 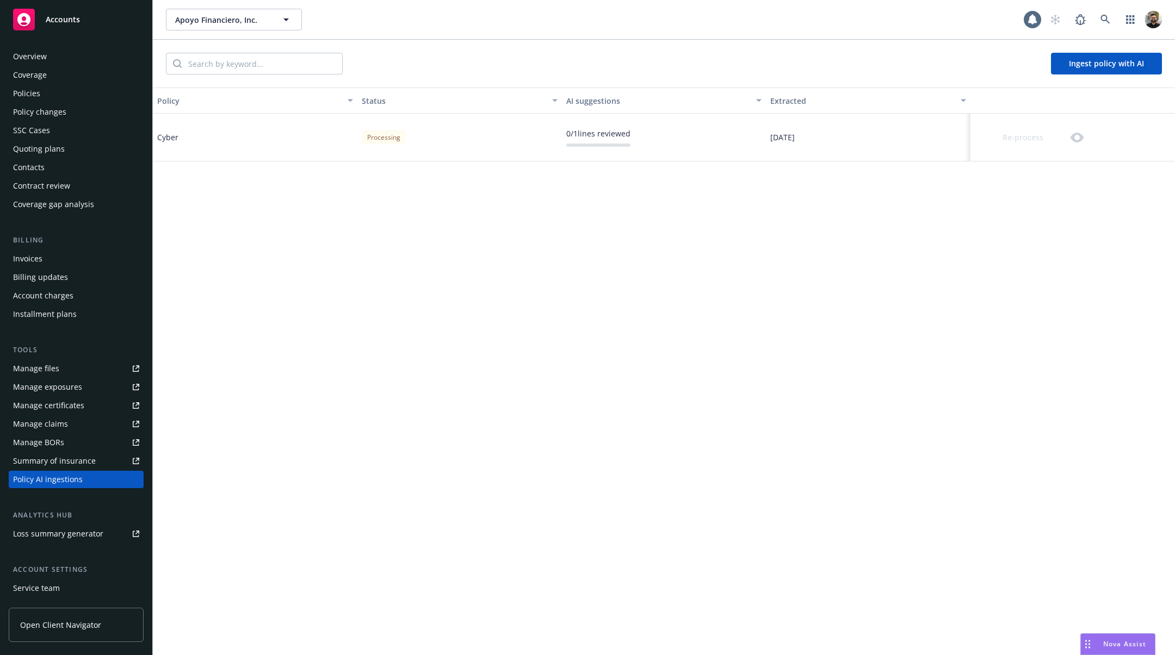 I want to click on a: Account charges, so click(x=76, y=296).